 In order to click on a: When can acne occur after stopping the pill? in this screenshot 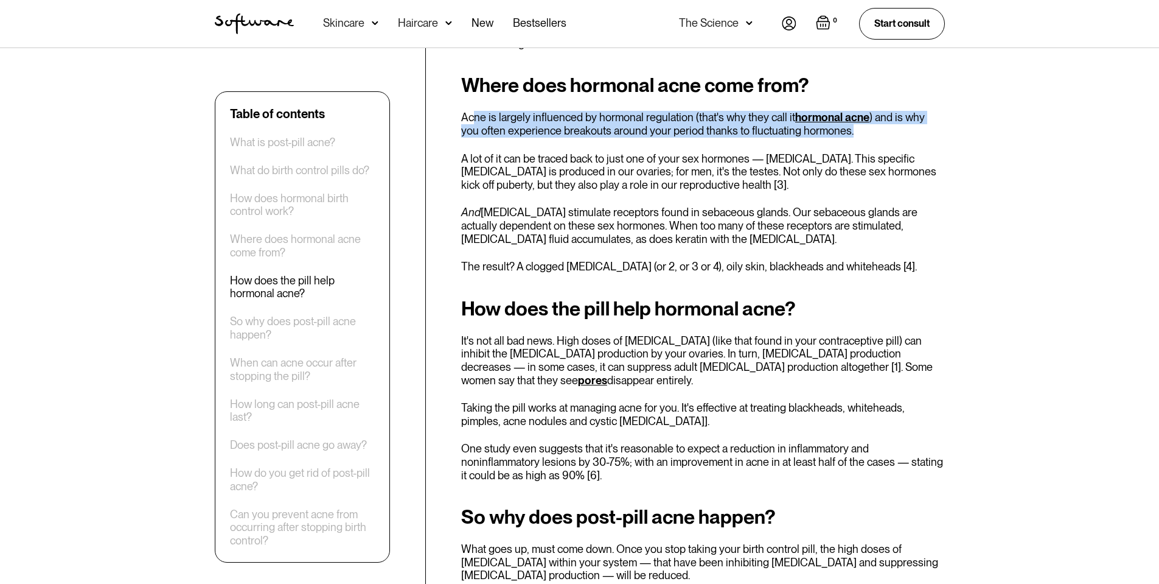, I will do `click(302, 369)`.